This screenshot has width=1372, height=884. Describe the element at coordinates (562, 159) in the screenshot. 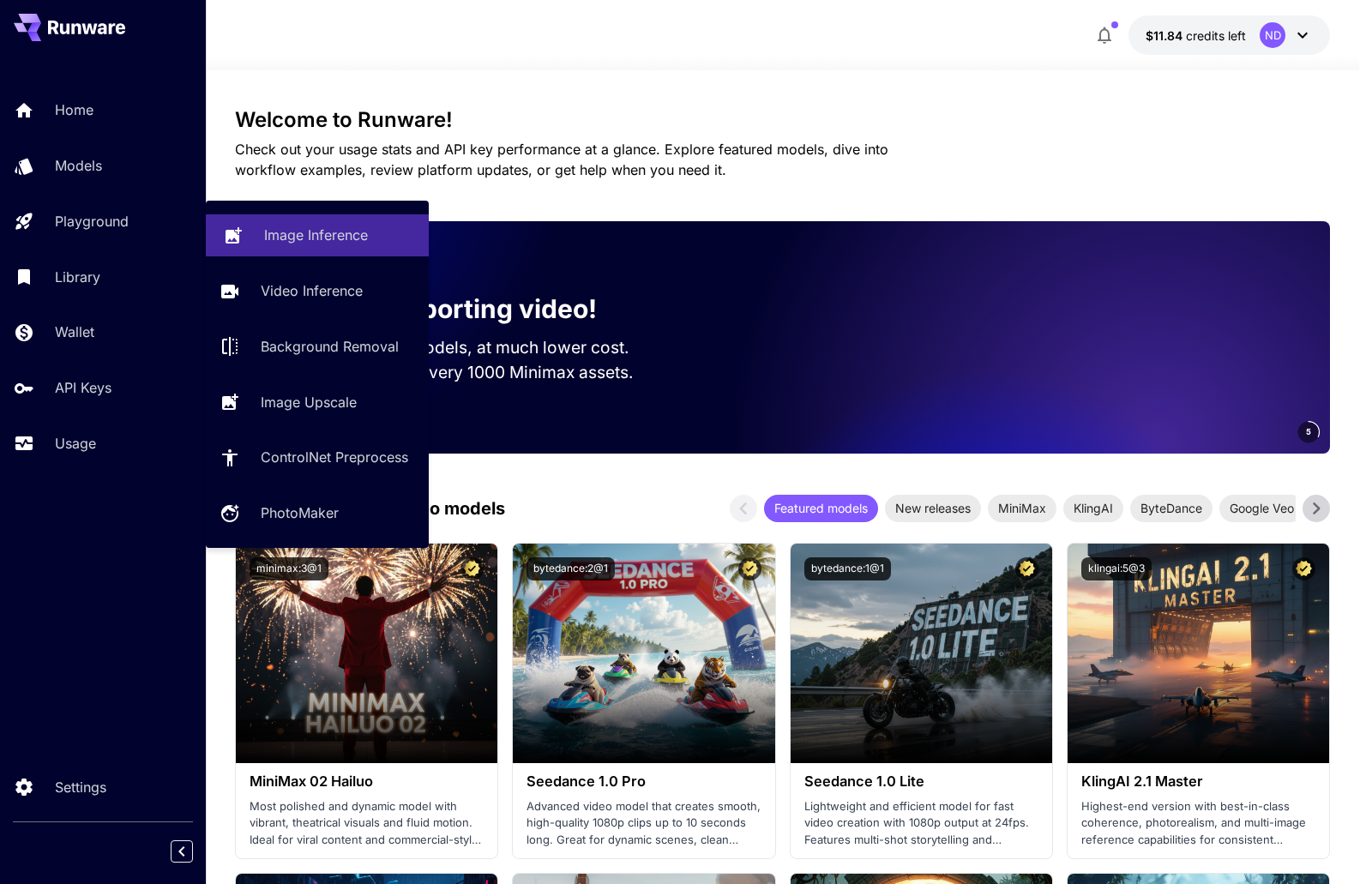

I see `span: Check out your usage stats and API key performance at a glance. Explore featured models, dive int...` at that location.